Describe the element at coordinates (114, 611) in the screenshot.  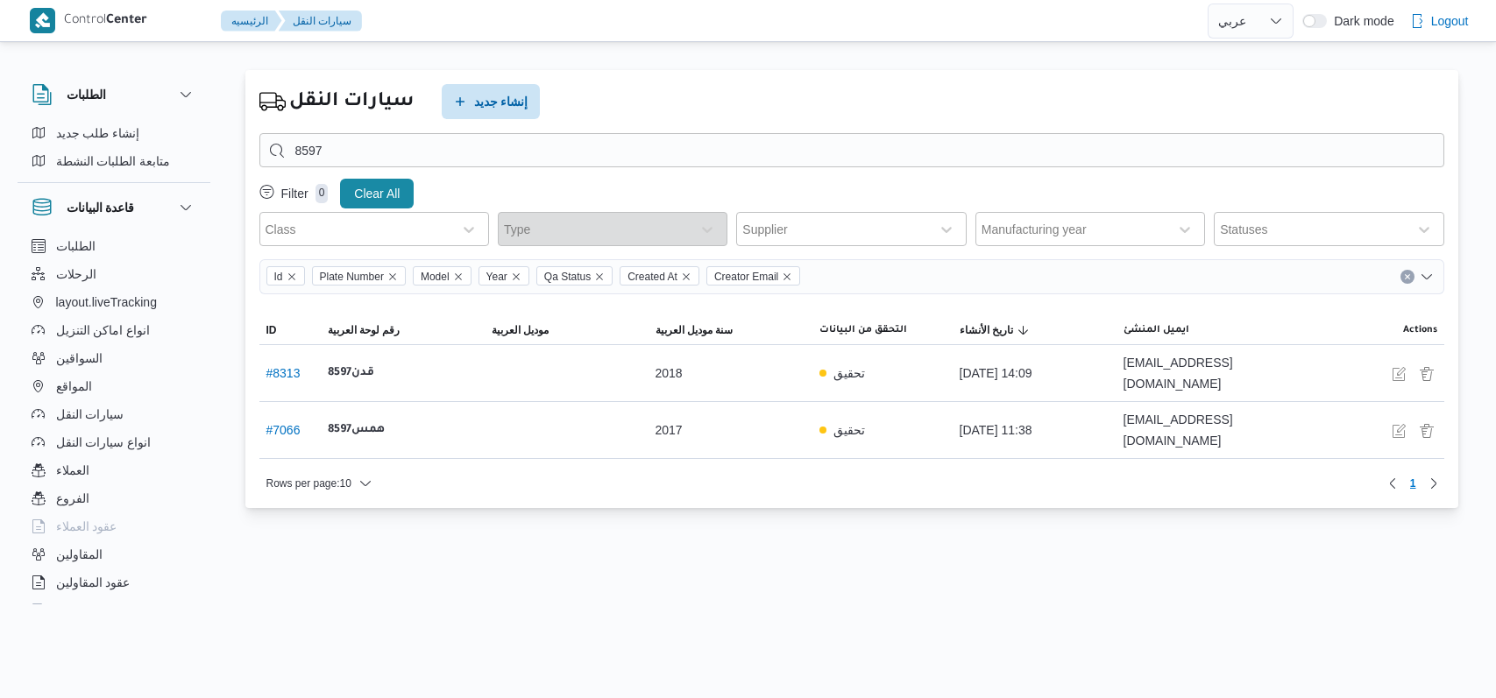
I see `button: اجهزة التليفون` at that location.